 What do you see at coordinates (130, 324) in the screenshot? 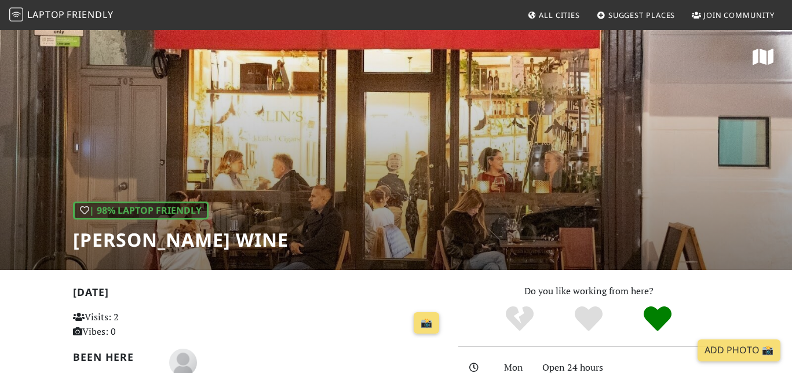
I see `p: Visits: 2 Vibes: 0` at bounding box center [130, 324].